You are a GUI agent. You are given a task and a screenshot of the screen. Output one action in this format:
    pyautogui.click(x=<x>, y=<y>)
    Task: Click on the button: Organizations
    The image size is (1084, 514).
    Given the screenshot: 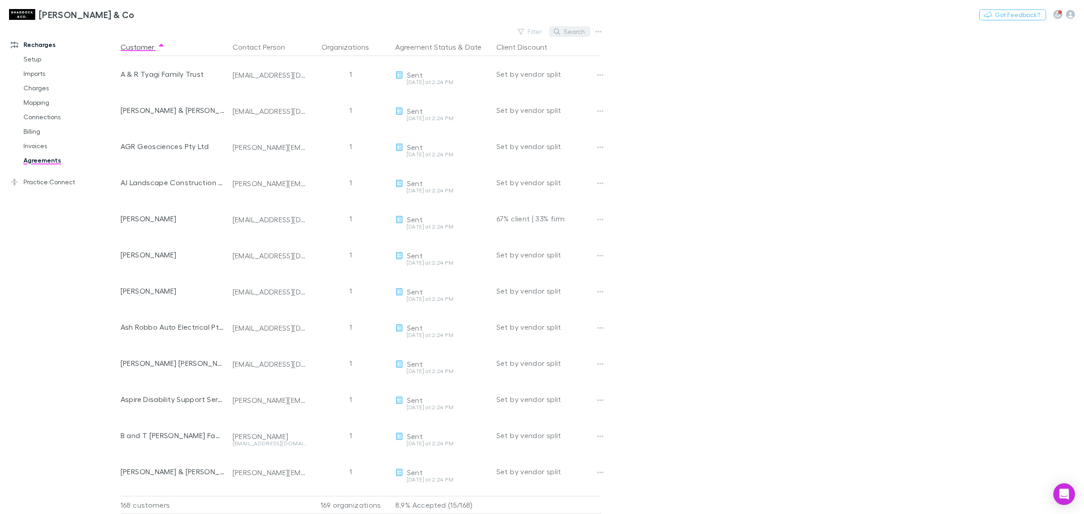 What is the action you would take?
    pyautogui.click(x=350, y=47)
    